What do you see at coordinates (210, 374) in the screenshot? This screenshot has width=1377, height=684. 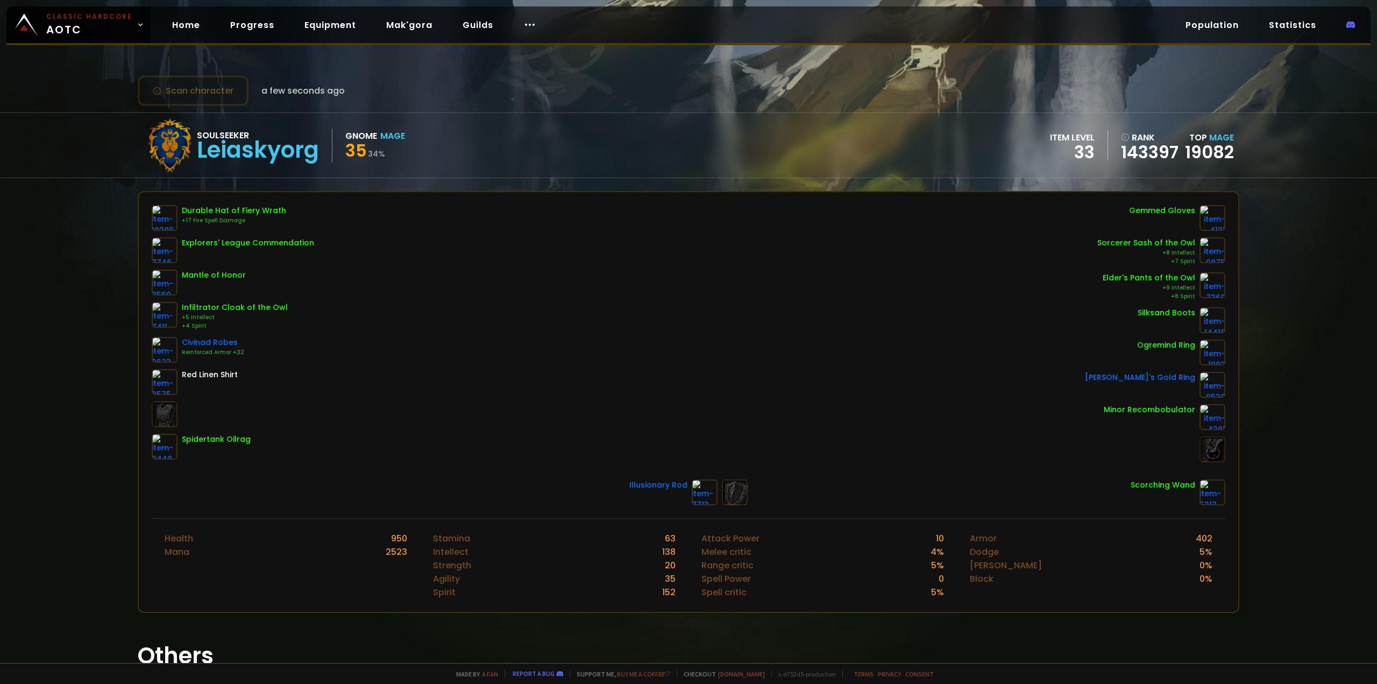 I see `div: Red Linen Shirt` at bounding box center [210, 374].